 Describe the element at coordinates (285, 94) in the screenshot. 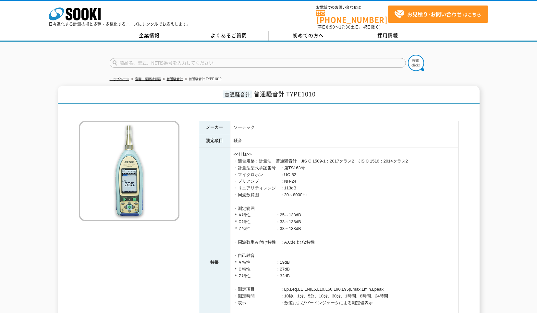

I see `span: 普通騒音計 TYPE1010` at that location.